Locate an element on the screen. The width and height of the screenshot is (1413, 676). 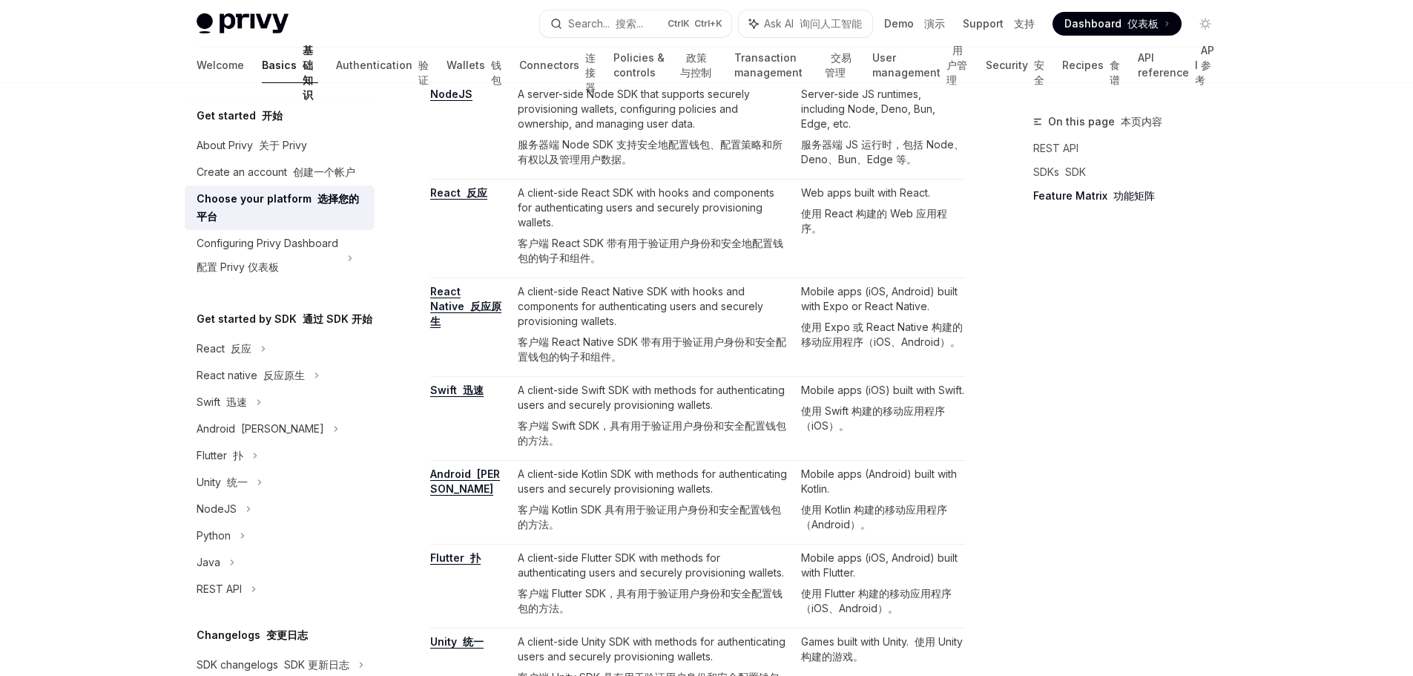
a: REST API is located at coordinates (1131, 148).